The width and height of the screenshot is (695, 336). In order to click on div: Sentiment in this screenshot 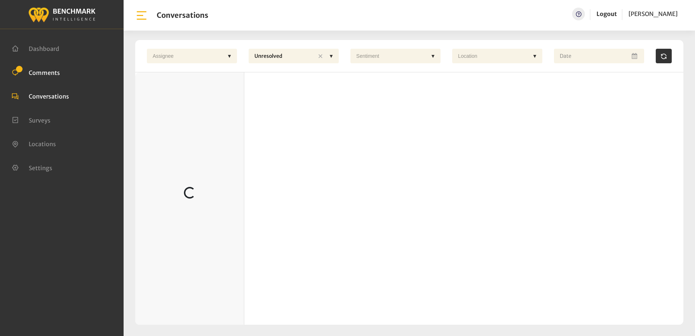, I will do `click(390, 56)`.